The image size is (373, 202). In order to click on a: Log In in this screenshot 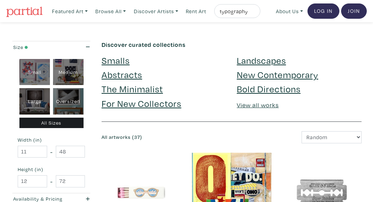, I will do `click(323, 11)`.